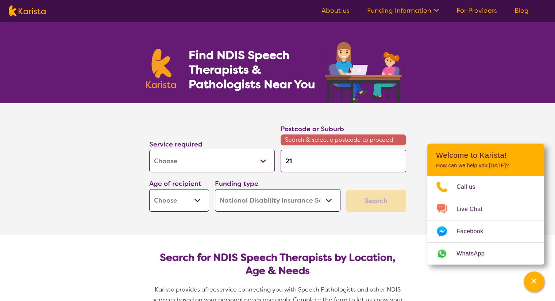  Describe the element at coordinates (474, 209) in the screenshot. I see `span: Live Chat` at that location.